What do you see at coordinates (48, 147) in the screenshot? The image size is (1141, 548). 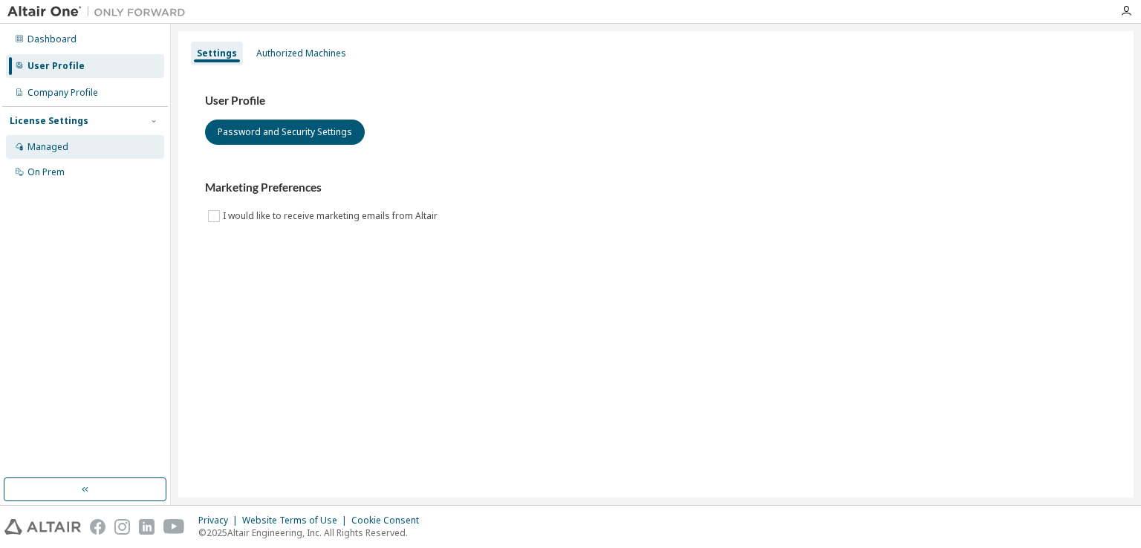 I see `div: Managed` at bounding box center [48, 147].